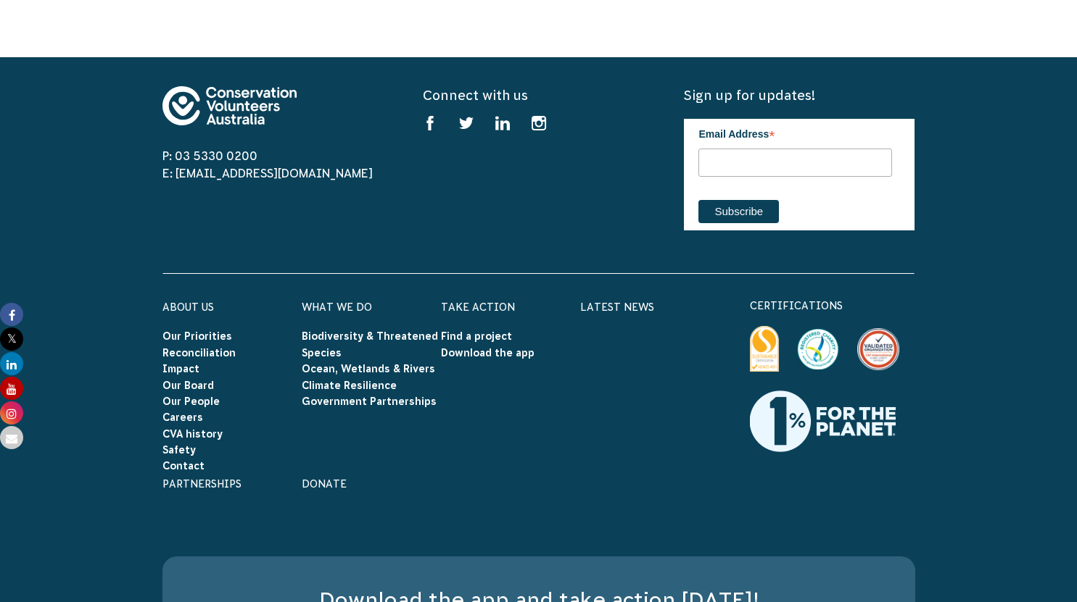 The image size is (1077, 602). What do you see at coordinates (188, 307) in the screenshot?
I see `a: About Us` at bounding box center [188, 307].